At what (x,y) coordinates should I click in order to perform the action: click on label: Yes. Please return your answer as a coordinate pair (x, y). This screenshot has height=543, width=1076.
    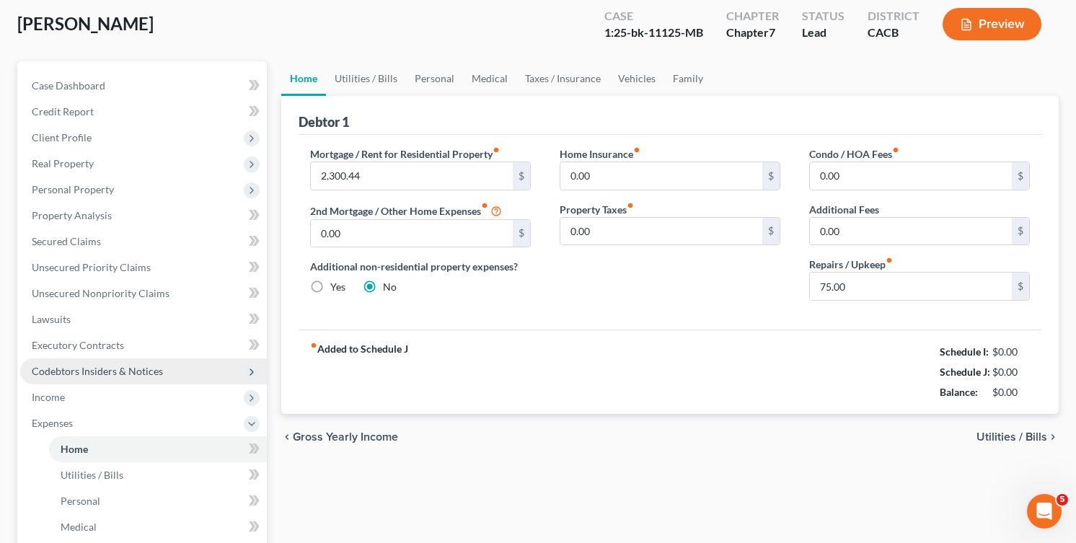
    Looking at the image, I should click on (338, 287).